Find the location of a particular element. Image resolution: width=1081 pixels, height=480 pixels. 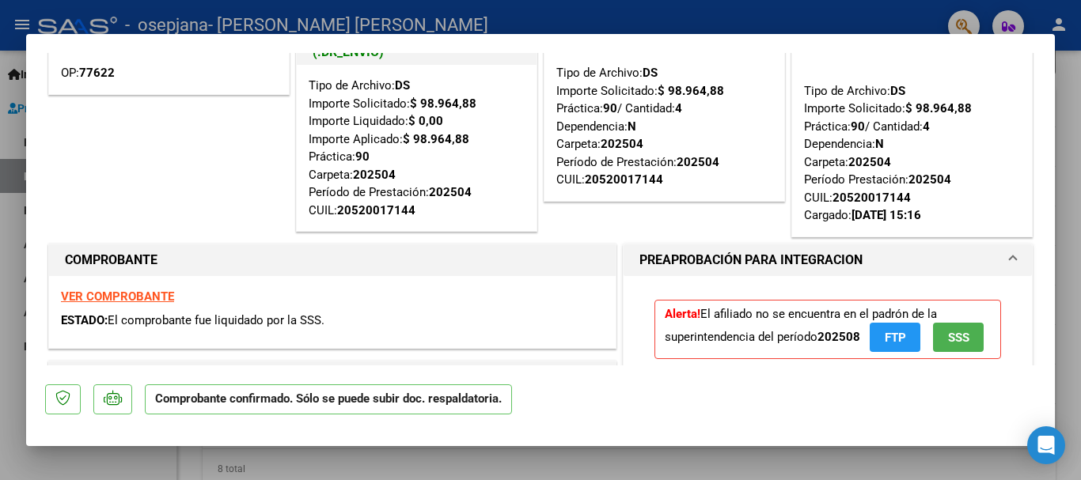

div: Tipo de Archivo: Importe Solicitado: Práctica: / Cantidad: Dependencia: Carpeta: Período Prestaci... is located at coordinates (911, 144).